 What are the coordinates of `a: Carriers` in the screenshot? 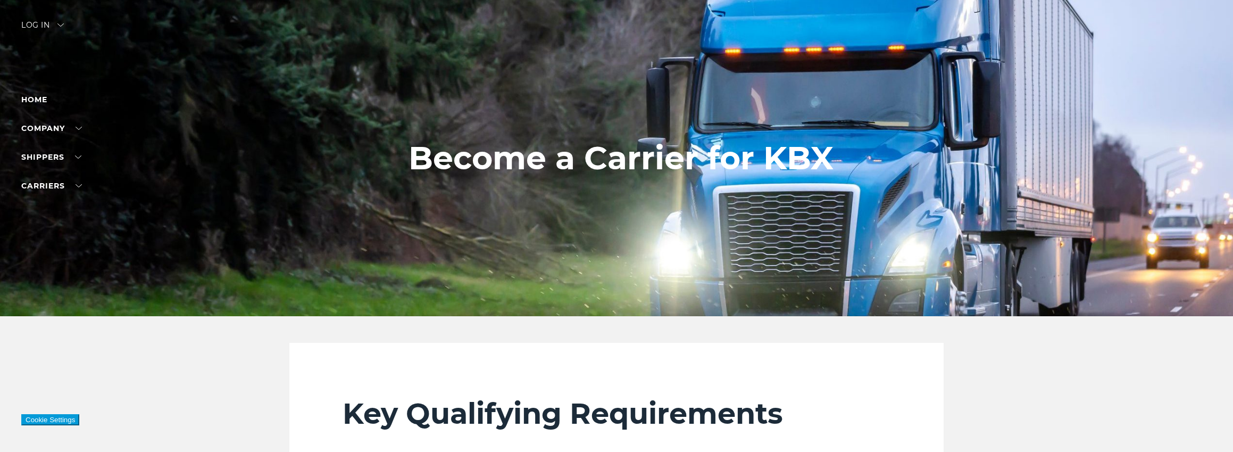 It's located at (52, 186).